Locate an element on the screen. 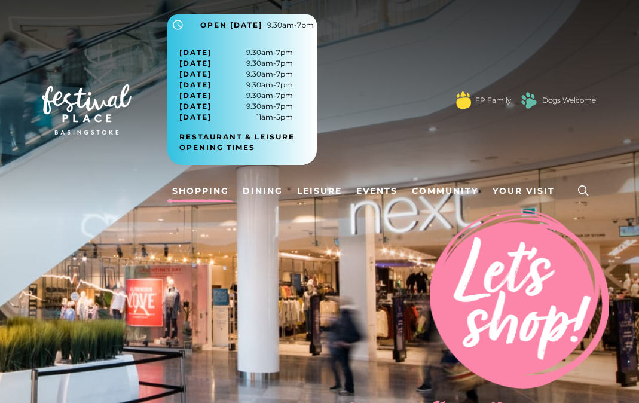 The width and height of the screenshot is (639, 403). img: Festival Place Logo is located at coordinates (87, 109).